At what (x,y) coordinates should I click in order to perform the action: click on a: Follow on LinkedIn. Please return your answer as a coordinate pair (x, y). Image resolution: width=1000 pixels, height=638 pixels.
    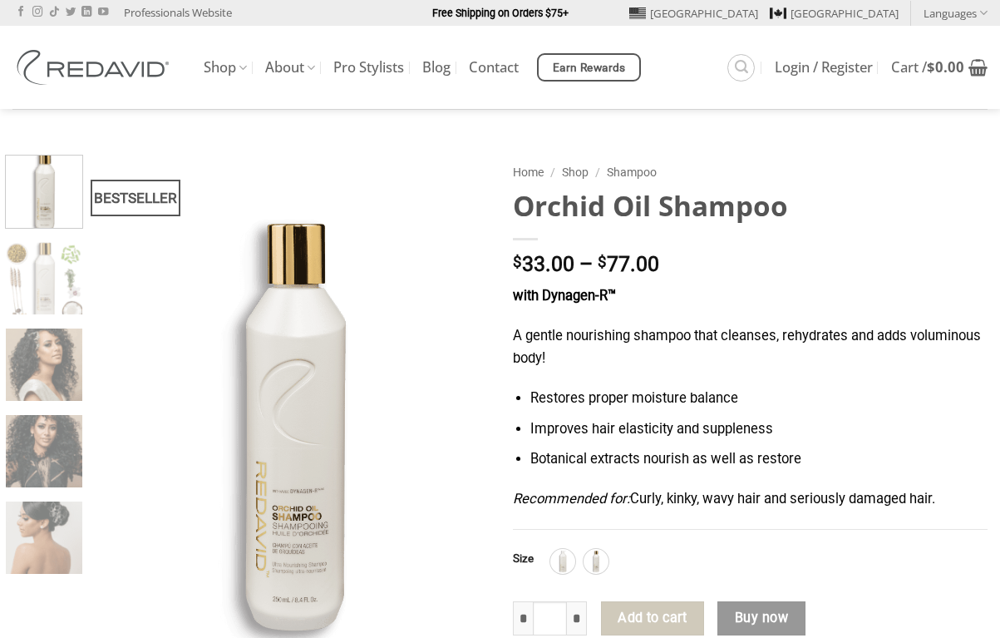
    Looking at the image, I should click on (86, 12).